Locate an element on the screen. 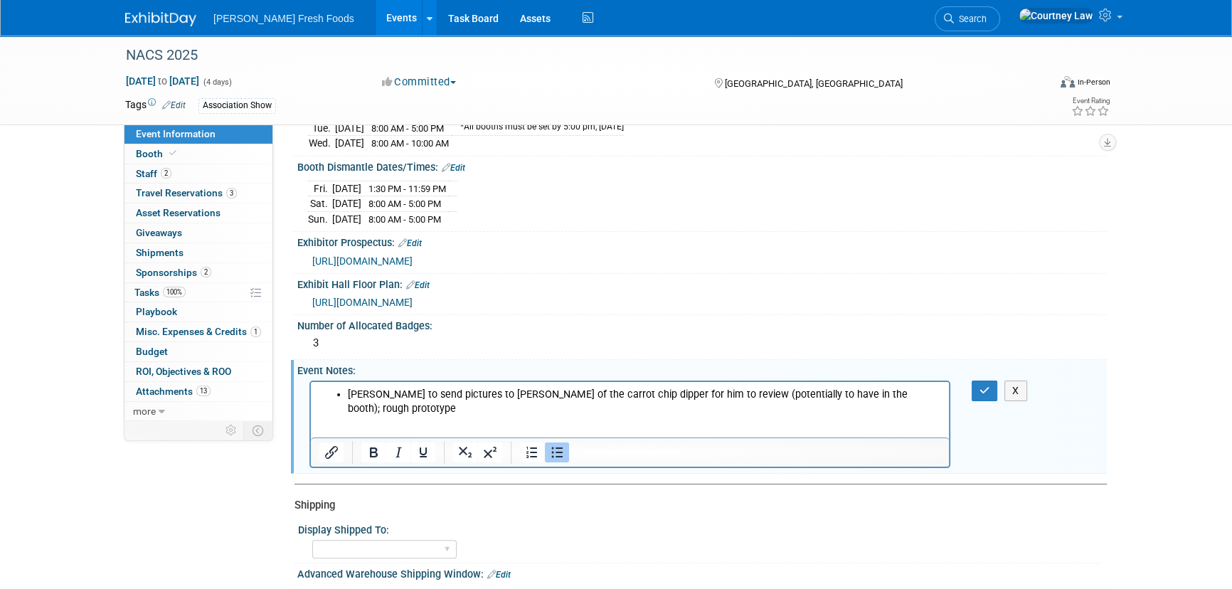 This screenshot has width=1232, height=589. a: Budget is located at coordinates (198, 351).